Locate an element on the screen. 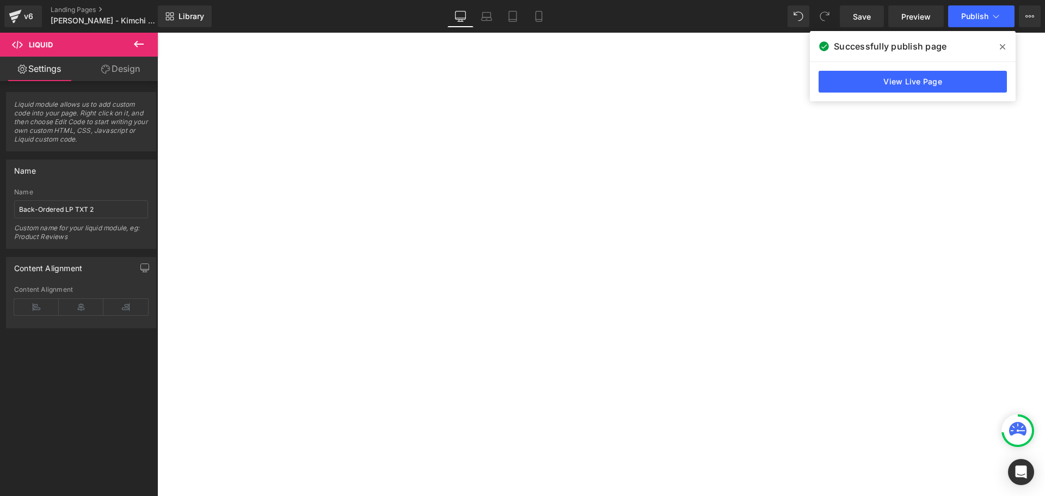 This screenshot has height=496, width=1045. a: Design is located at coordinates (120, 69).